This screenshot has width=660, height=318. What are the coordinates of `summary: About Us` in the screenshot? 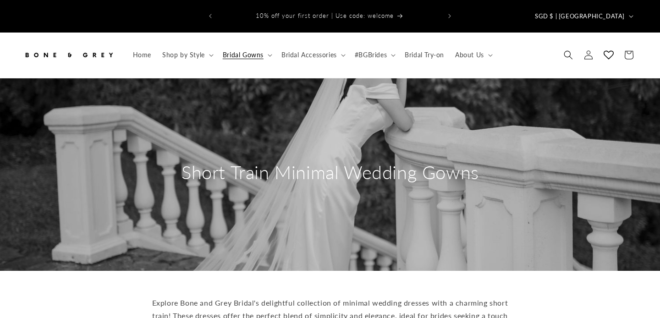 It's located at (473, 55).